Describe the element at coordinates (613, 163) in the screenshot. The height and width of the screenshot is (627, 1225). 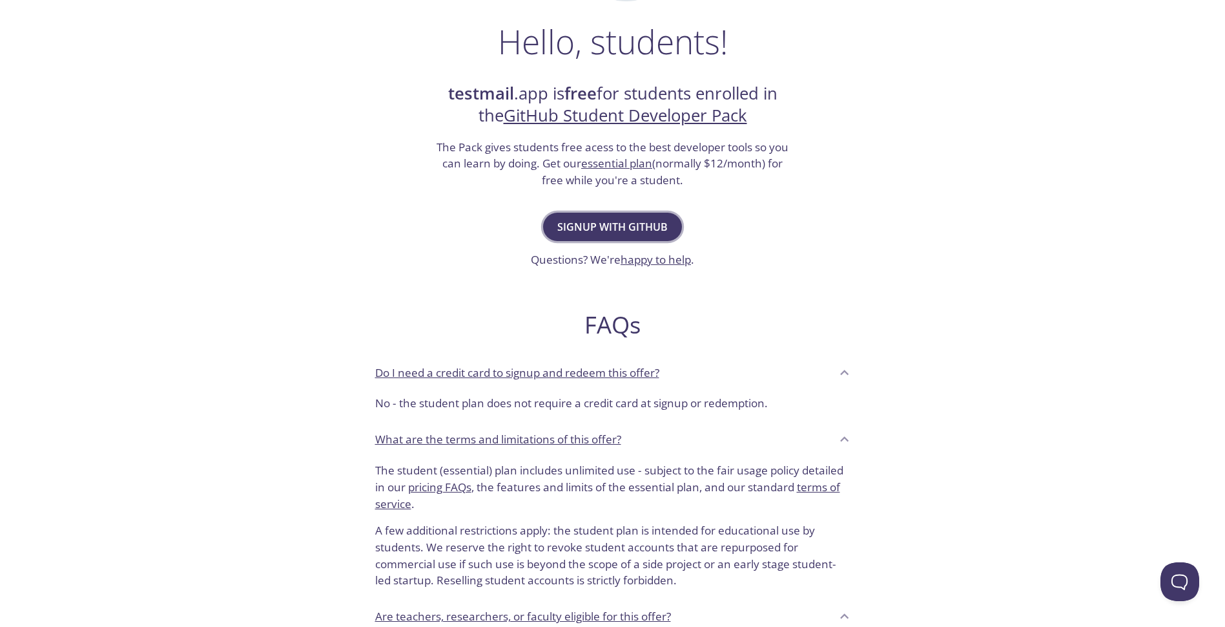
I see `h3: The Pack gives students free acess to the best developer tools so you can learn by doing. Get our...` at that location.